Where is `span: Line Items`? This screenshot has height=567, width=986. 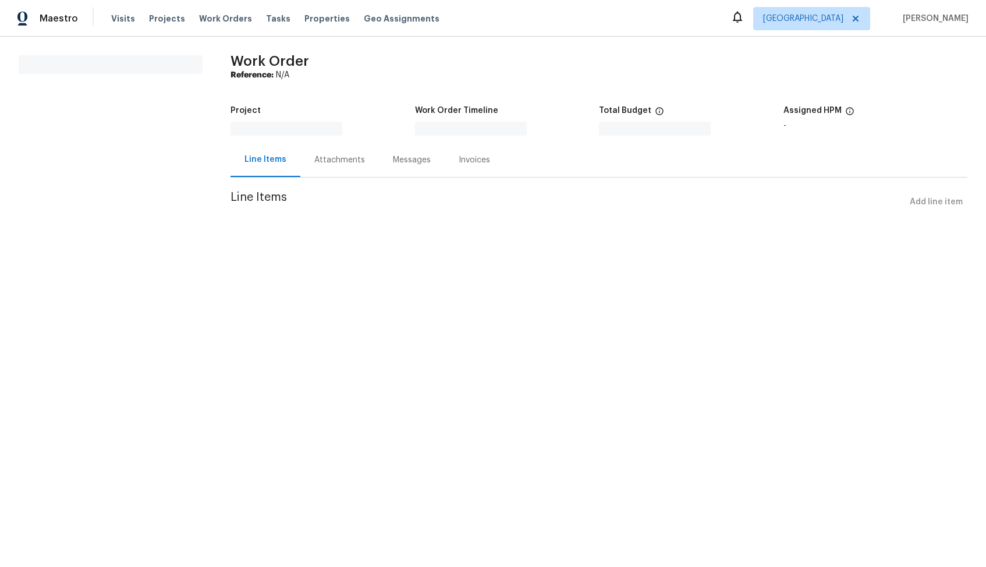
span: Line Items is located at coordinates (567, 202).